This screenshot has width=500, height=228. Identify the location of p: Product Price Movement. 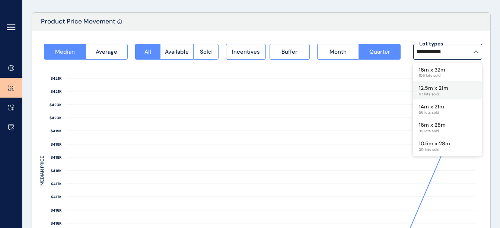
(78, 24).